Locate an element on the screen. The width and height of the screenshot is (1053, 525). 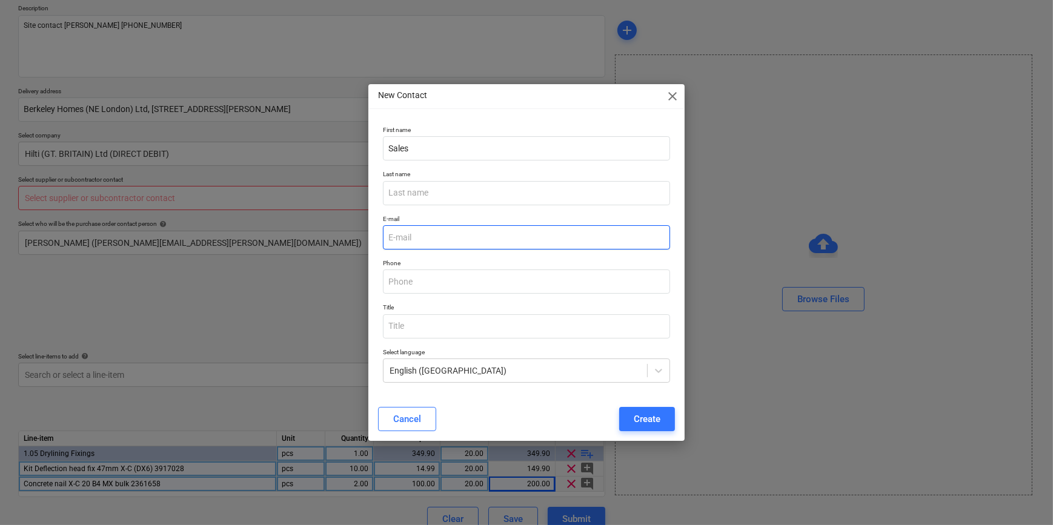
p: New Contact is located at coordinates (402, 95).